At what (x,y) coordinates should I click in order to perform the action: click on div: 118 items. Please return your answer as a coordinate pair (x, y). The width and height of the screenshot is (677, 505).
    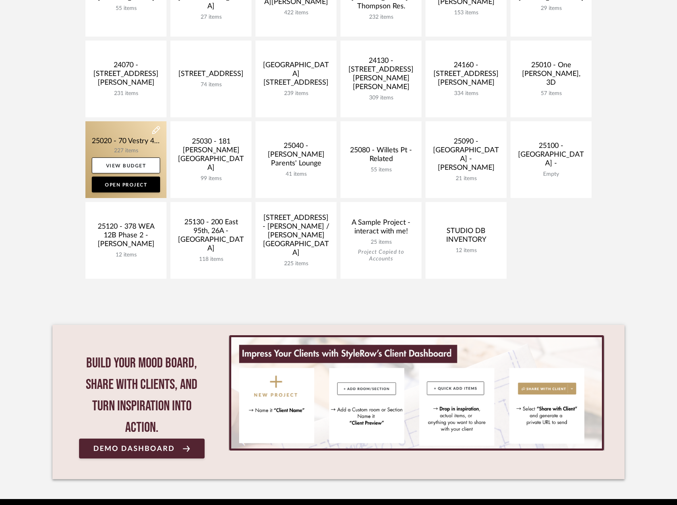
    Looking at the image, I should click on (211, 259).